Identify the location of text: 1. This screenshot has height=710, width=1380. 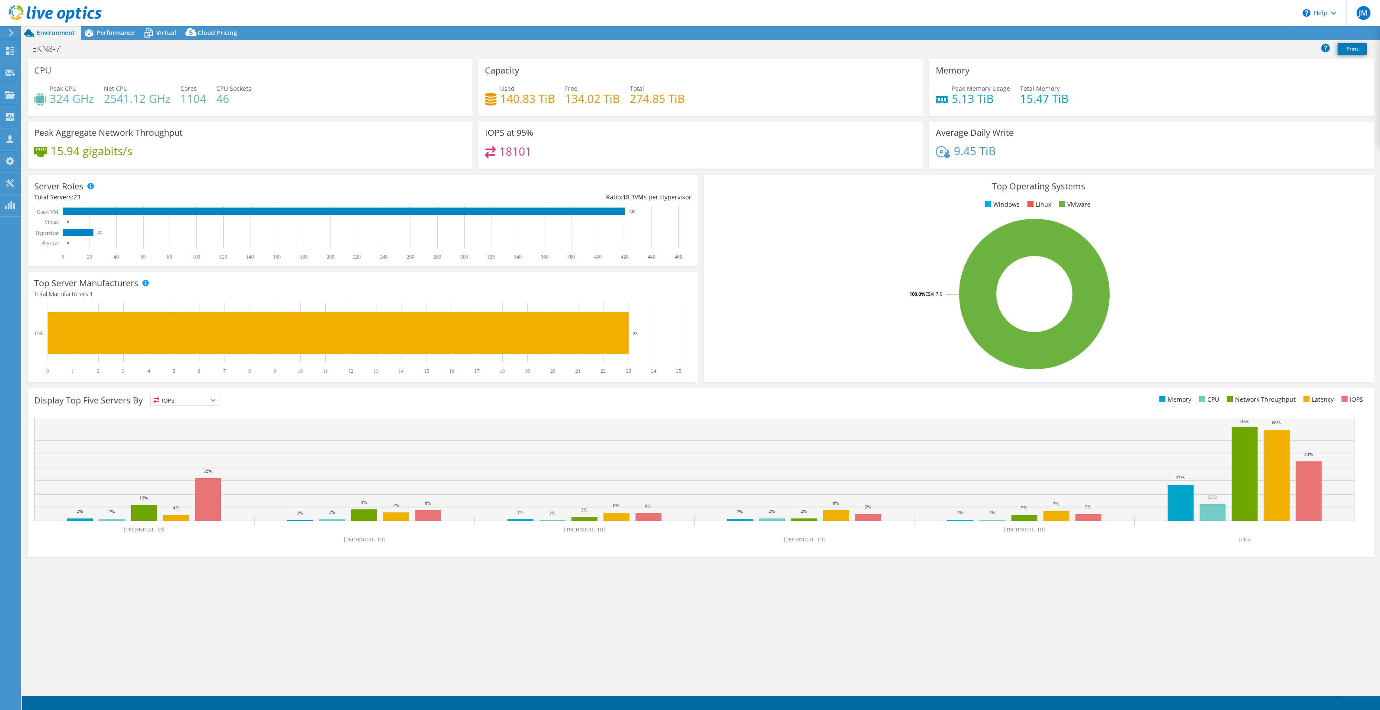
(73, 371).